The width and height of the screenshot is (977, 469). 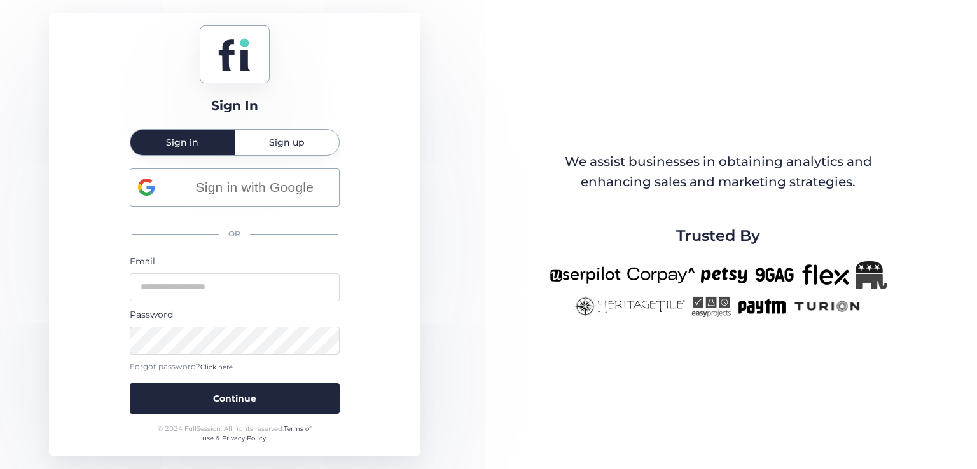 I want to click on div: Sign In, so click(x=235, y=106).